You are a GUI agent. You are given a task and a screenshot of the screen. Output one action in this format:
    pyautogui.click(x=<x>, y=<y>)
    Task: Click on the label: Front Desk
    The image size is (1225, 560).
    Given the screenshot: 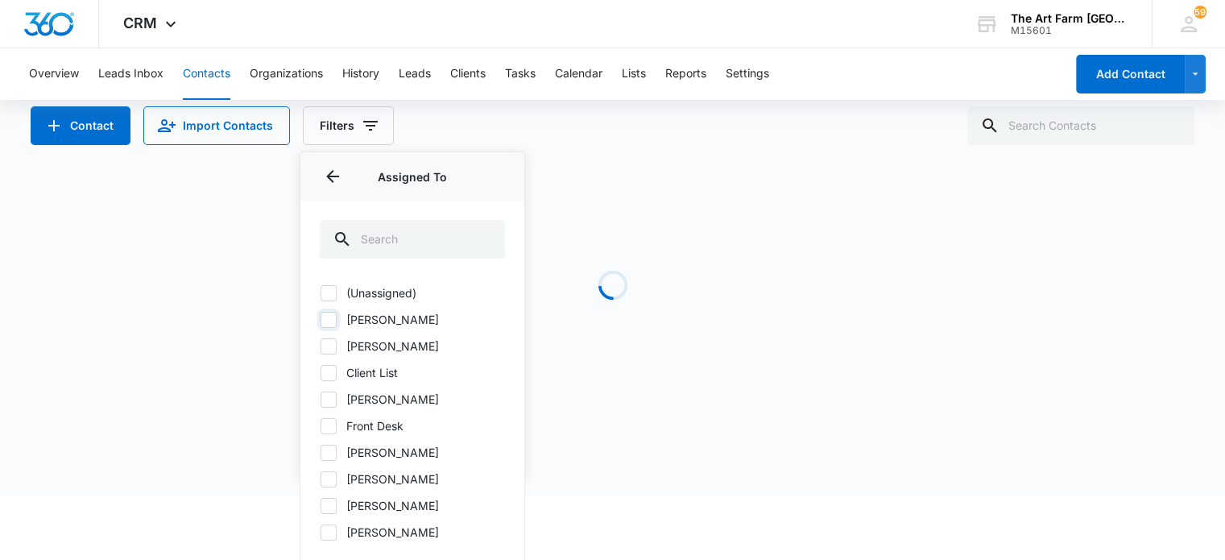 What is the action you would take?
    pyautogui.click(x=412, y=425)
    